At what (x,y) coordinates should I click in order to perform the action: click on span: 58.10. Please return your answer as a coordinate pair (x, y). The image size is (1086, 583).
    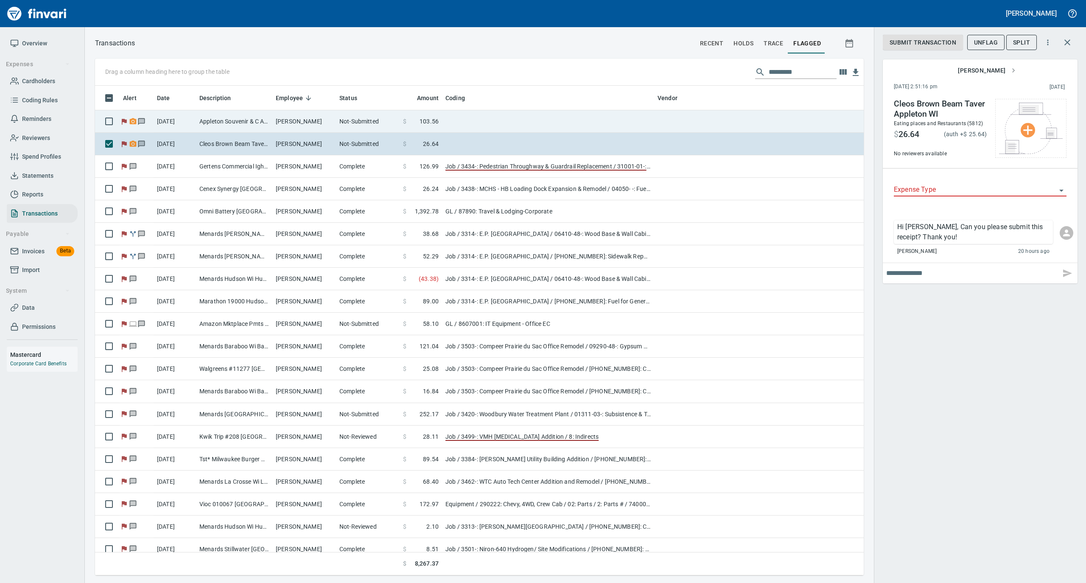
    Looking at the image, I should click on (431, 324).